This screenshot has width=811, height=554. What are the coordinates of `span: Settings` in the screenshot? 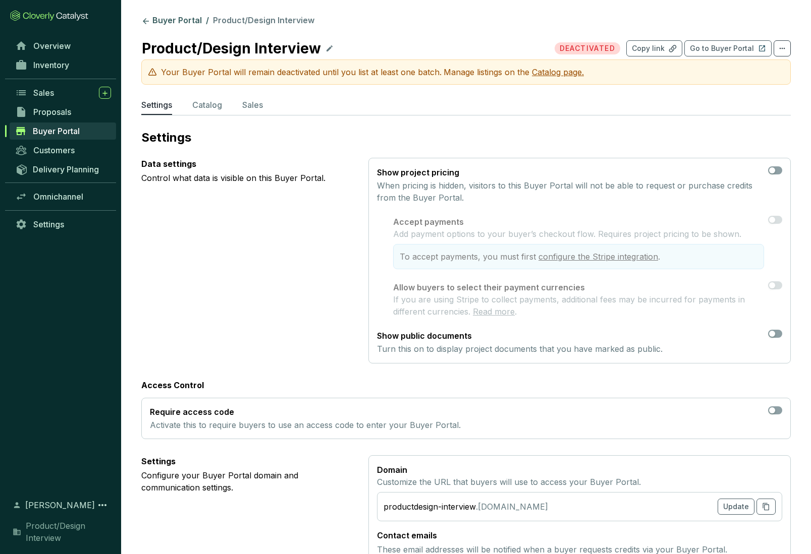 It's located at (48, 224).